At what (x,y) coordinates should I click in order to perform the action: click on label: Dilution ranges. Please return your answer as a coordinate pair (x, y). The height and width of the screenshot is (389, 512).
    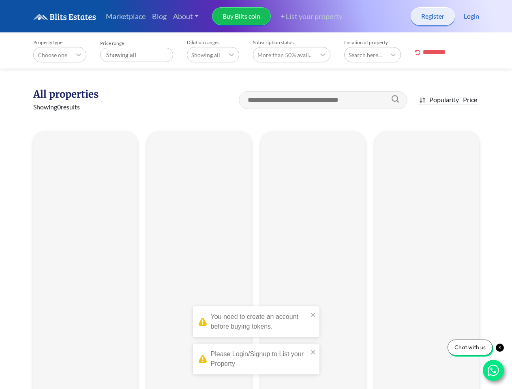
    Looking at the image, I should click on (213, 42).